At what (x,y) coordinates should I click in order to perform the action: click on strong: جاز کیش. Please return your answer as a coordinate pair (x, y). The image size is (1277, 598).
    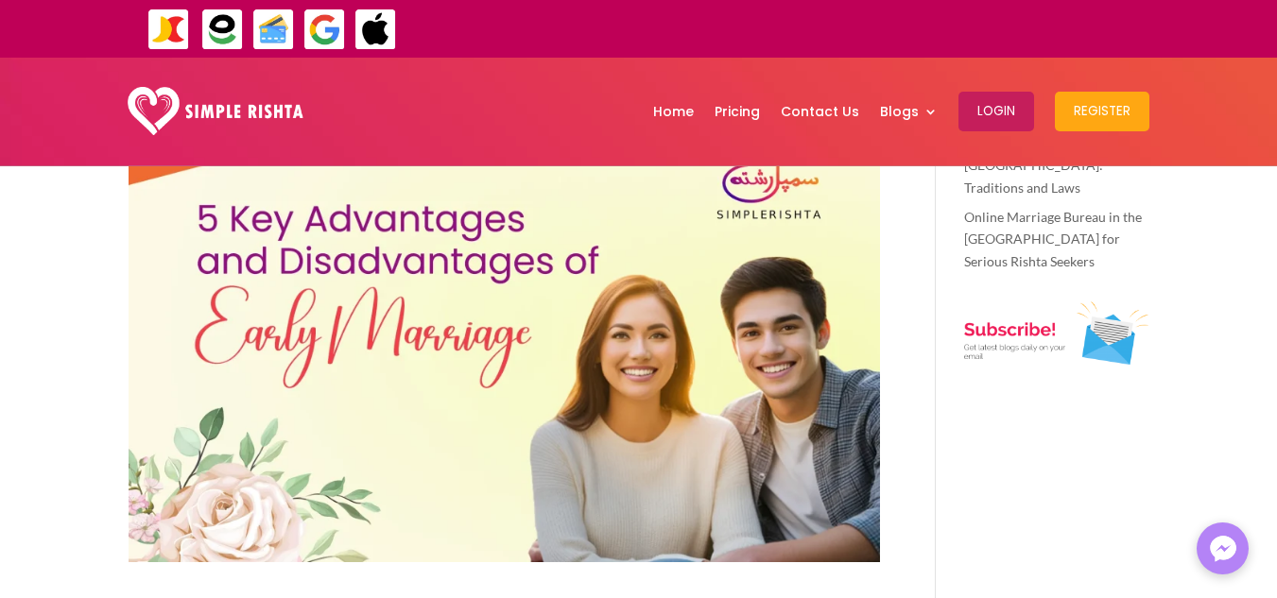
    Looking at the image, I should click on (1033, 27).